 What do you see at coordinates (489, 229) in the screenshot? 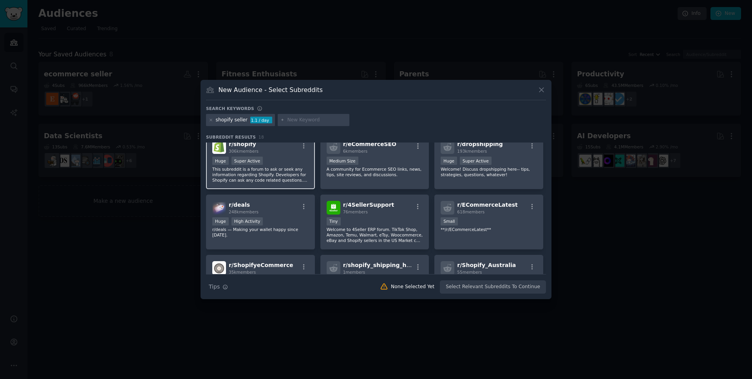
I see `p: **/r/ECommerceLatest**` at bounding box center [489, 229].